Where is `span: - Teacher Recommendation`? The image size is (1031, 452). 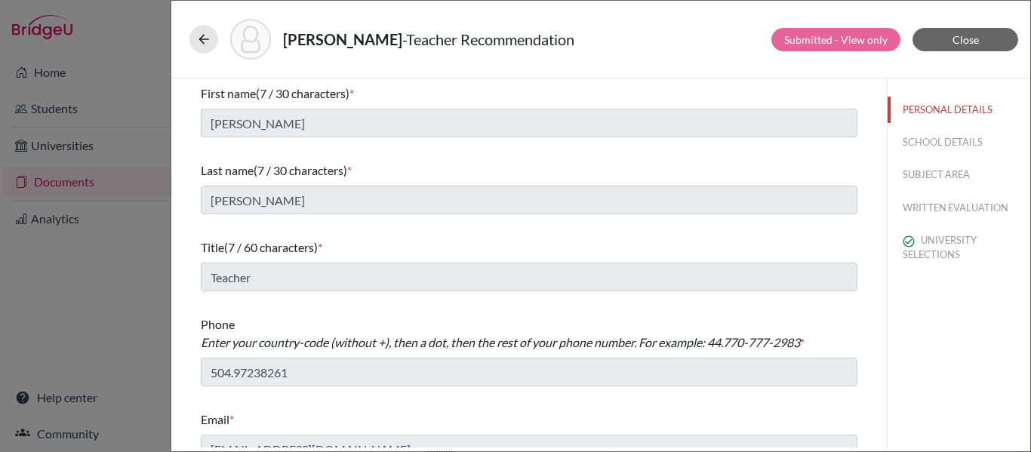 span: - Teacher Recommendation is located at coordinates (488, 39).